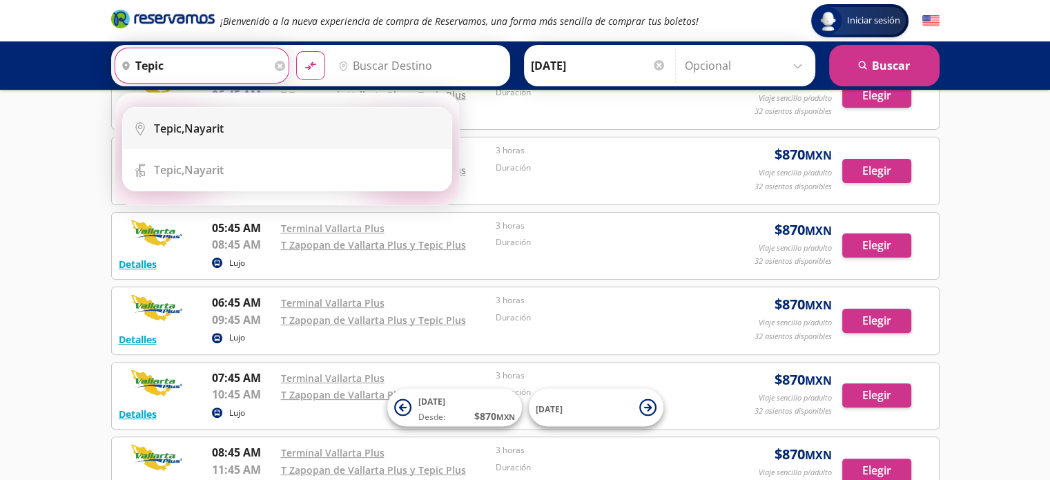 Image resolution: width=1050 pixels, height=480 pixels. Describe the element at coordinates (163, 19) in the screenshot. I see `i: Brand Logo` at that location.